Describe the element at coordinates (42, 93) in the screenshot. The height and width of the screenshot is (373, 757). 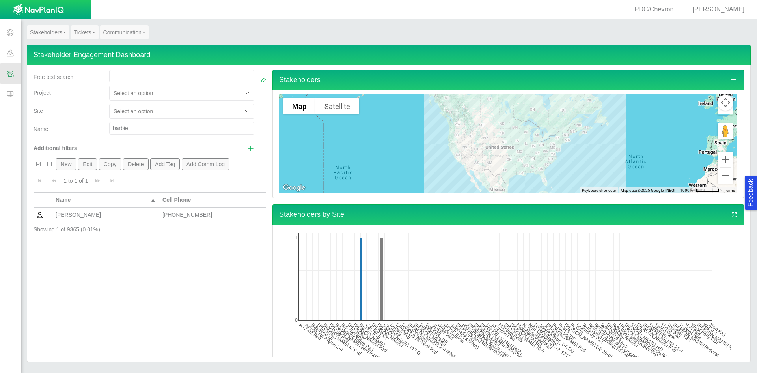
I see `span: Project` at that location.